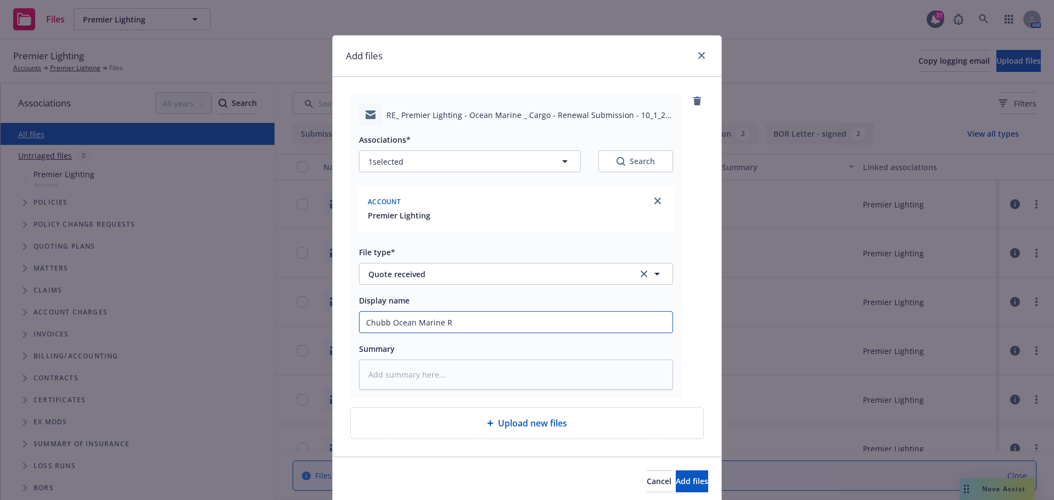  What do you see at coordinates (692, 481) in the screenshot?
I see `span: Add files` at bounding box center [692, 481].